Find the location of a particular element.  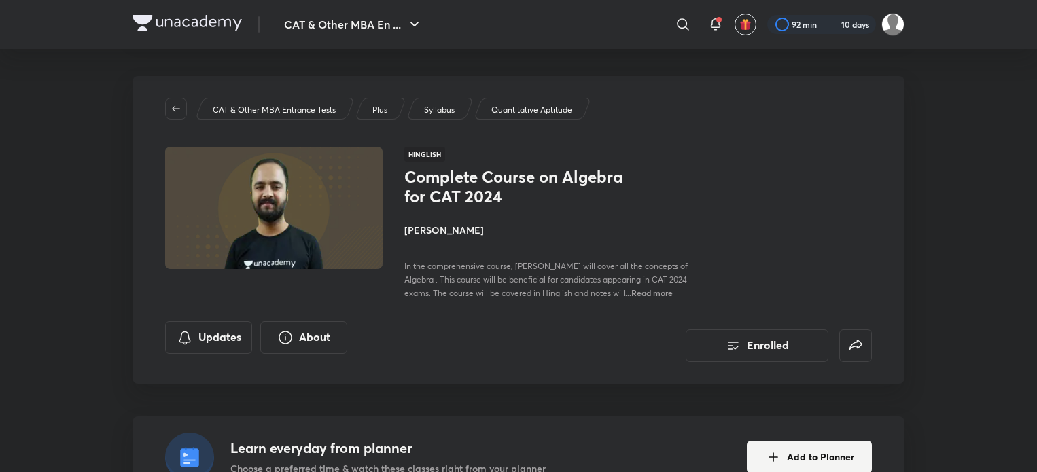

p: Quantitative Aptitude is located at coordinates (531, 110).